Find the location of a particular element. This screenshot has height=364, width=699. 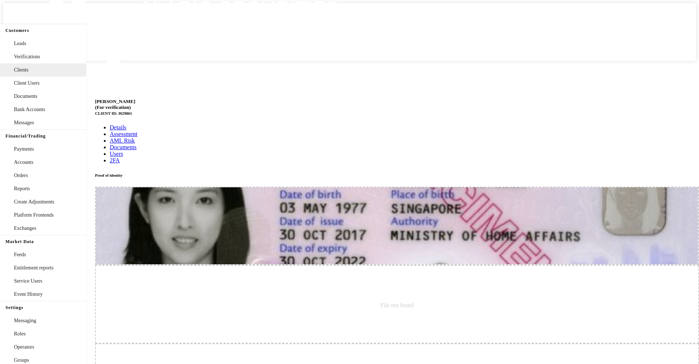

span: Verifications is located at coordinates (27, 57).